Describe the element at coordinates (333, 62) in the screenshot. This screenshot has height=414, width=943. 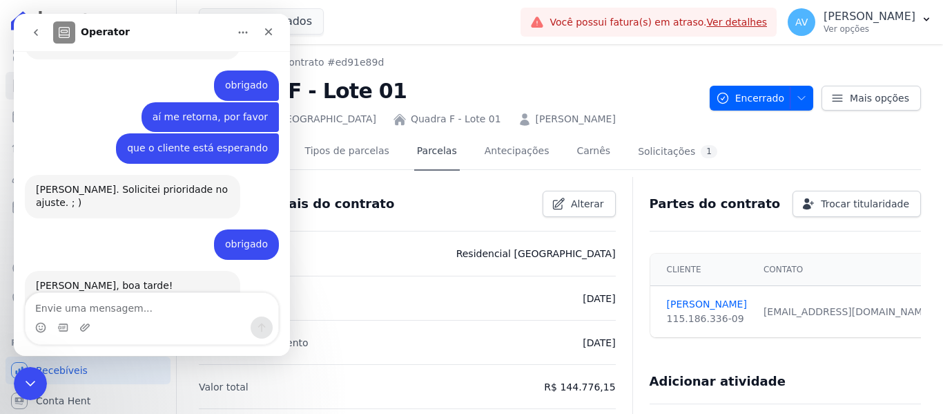
I see `a: Contrato #ed91e89d` at that location.